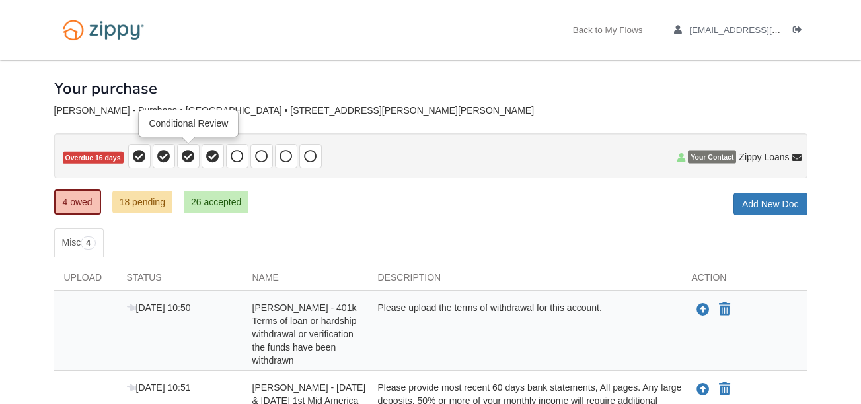 The image size is (861, 404). What do you see at coordinates (800, 32) in the screenshot?
I see `a: Log out` at bounding box center [800, 32].